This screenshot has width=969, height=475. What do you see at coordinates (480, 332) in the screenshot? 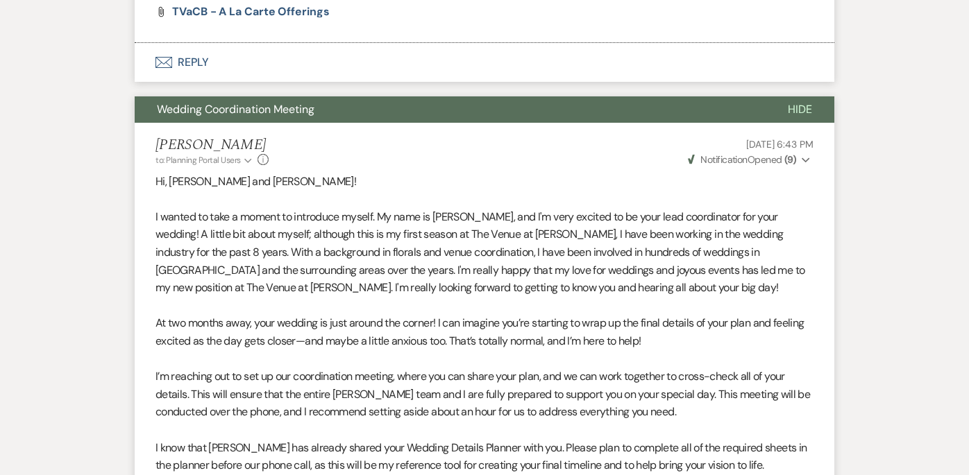
I see `span: At two months away, your wedding is just around the corner! I can imagine you’re starting to wrap...` at bounding box center [480, 332].